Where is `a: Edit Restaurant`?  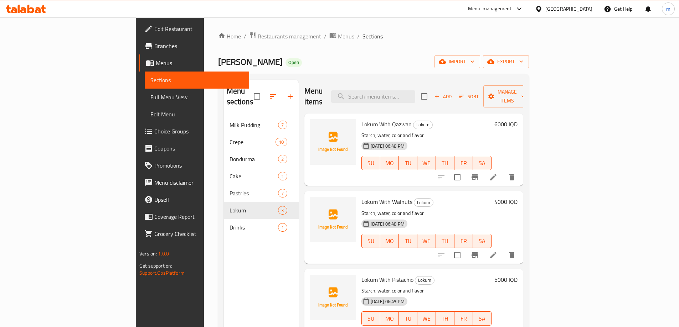
a: Edit Restaurant is located at coordinates (194, 29).